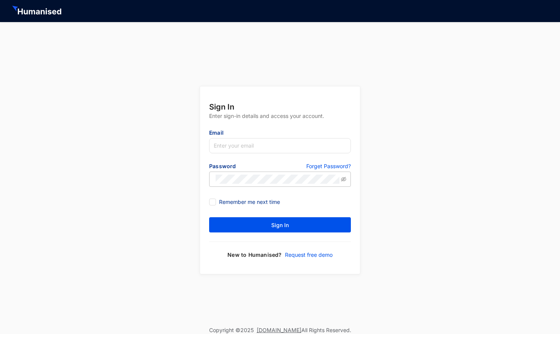 The width and height of the screenshot is (560, 350). What do you see at coordinates (280, 225) in the screenshot?
I see `span: Sign In` at bounding box center [280, 225].